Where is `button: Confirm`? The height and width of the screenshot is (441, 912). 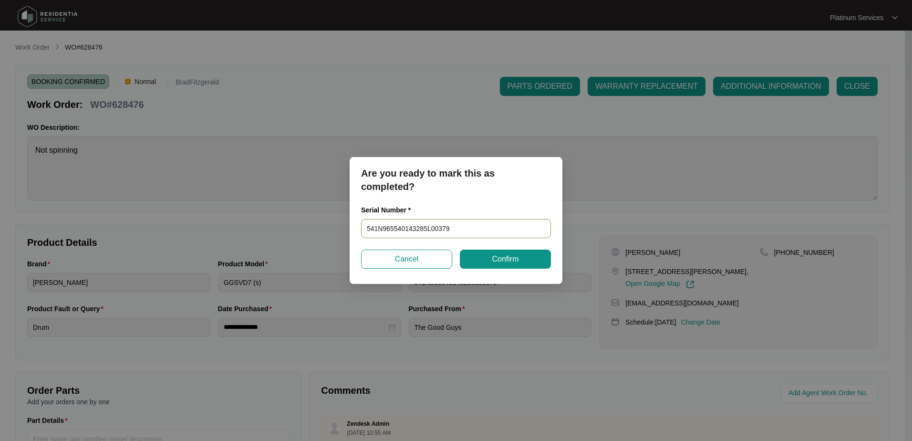
button: Confirm is located at coordinates (505, 259).